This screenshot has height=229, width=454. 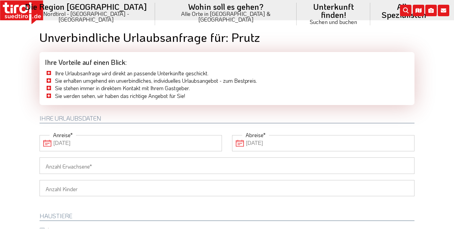 I want to click on small: Suchen und buchen, so click(x=334, y=22).